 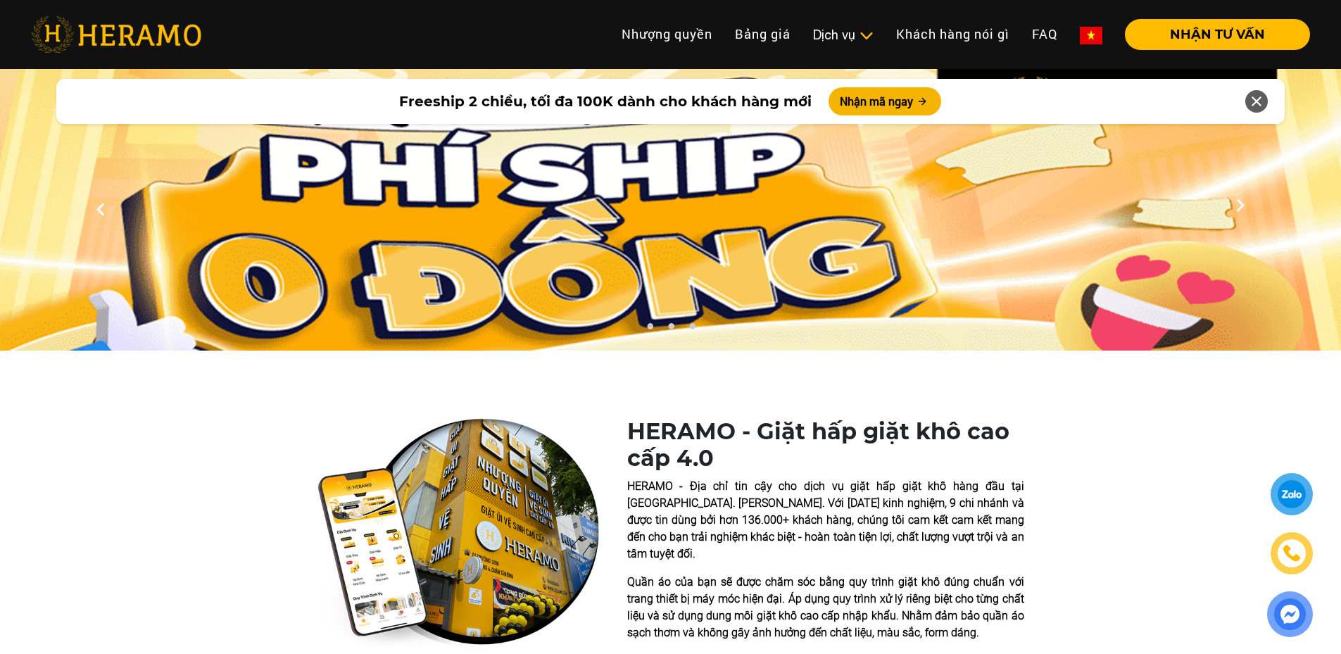 What do you see at coordinates (826, 445) in the screenshot?
I see `h1: HERAMO - Giặt hấp giặt khô cao cấp 4.0` at bounding box center [826, 445].